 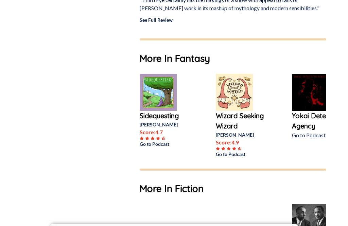 I want to click on p: Score: 4.7, so click(x=167, y=132).